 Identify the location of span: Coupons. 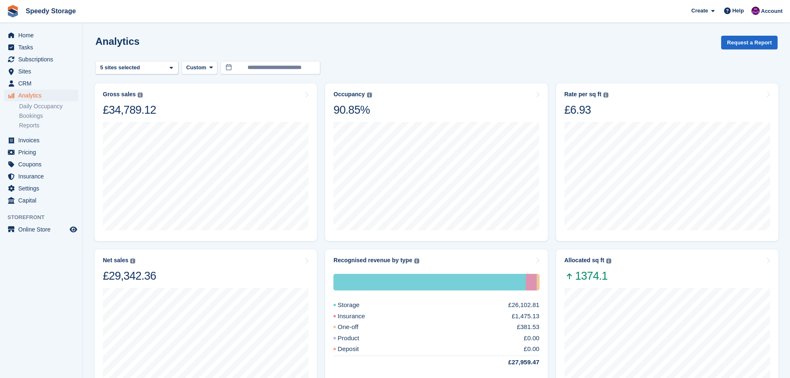
(43, 164).